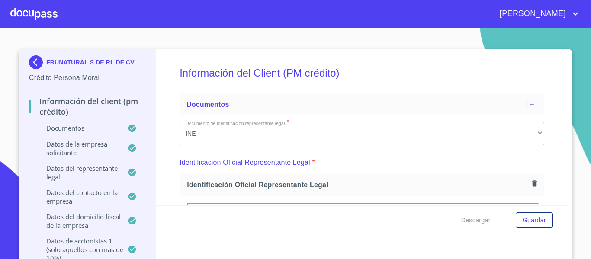 The width and height of the screenshot is (591, 259). I want to click on button: account of current user, so click(537, 14).